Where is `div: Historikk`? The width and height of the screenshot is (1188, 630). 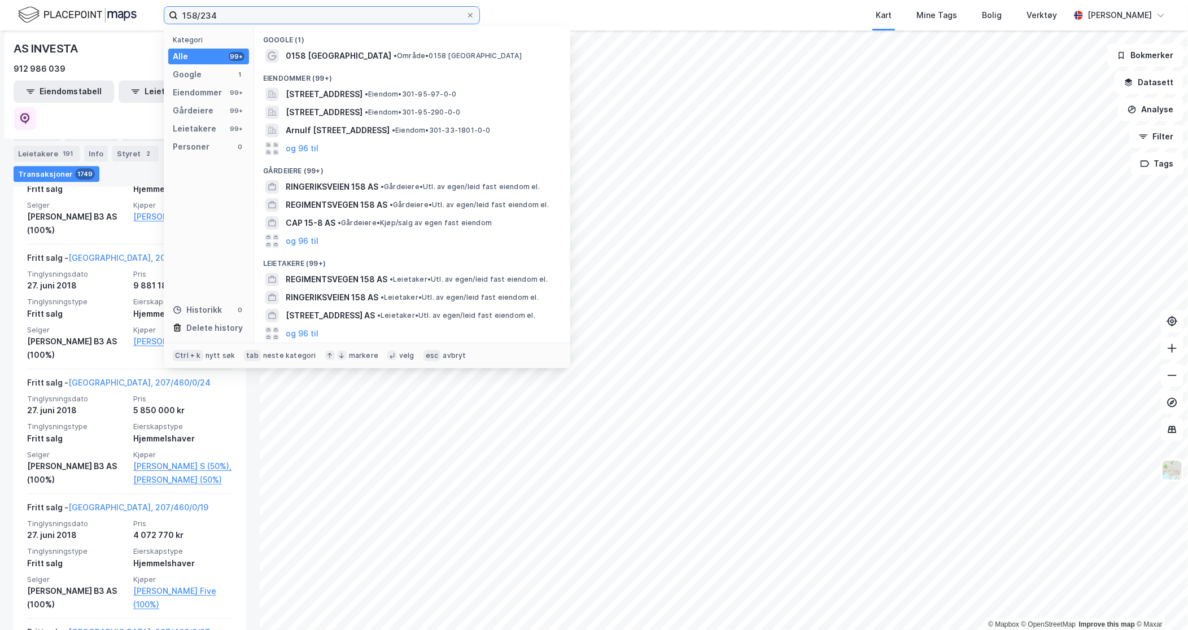 div: Historikk is located at coordinates (197, 310).